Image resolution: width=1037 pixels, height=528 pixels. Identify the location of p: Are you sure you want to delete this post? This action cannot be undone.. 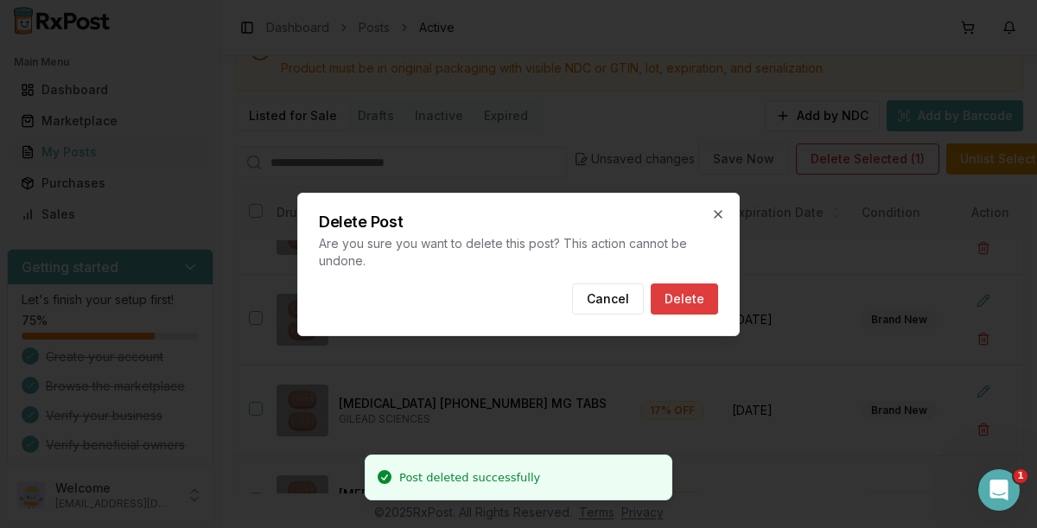
(519, 252).